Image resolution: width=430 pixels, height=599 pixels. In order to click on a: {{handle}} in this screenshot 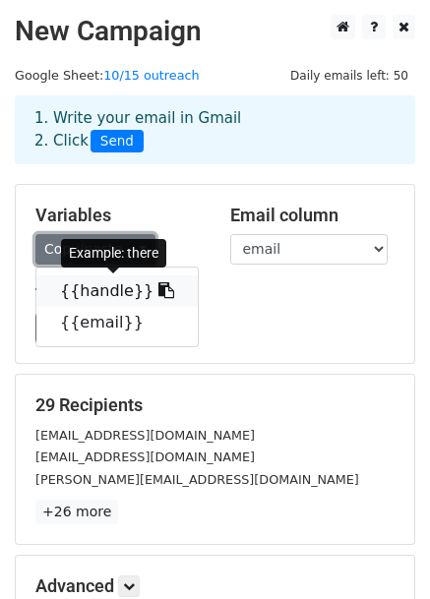, I will do `click(117, 291)`.